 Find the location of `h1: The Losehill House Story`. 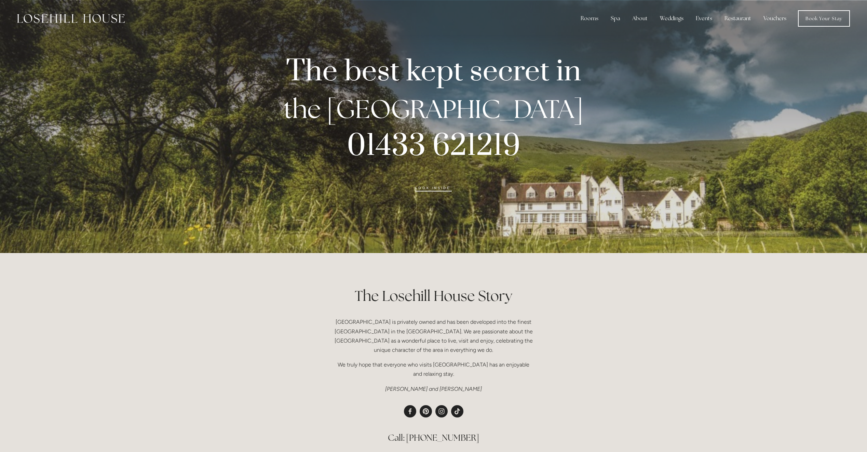

h1: The Losehill House Story is located at coordinates (434, 295).